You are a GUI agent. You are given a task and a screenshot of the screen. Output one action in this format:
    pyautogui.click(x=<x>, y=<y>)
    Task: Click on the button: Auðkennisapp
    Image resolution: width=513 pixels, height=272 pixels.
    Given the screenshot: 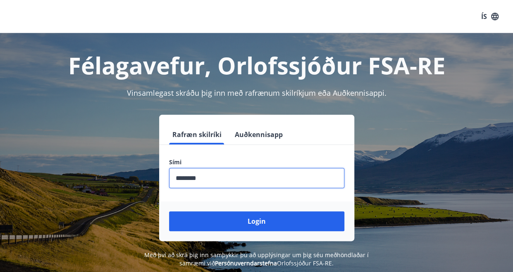 What is the action you would take?
    pyautogui.click(x=259, y=135)
    